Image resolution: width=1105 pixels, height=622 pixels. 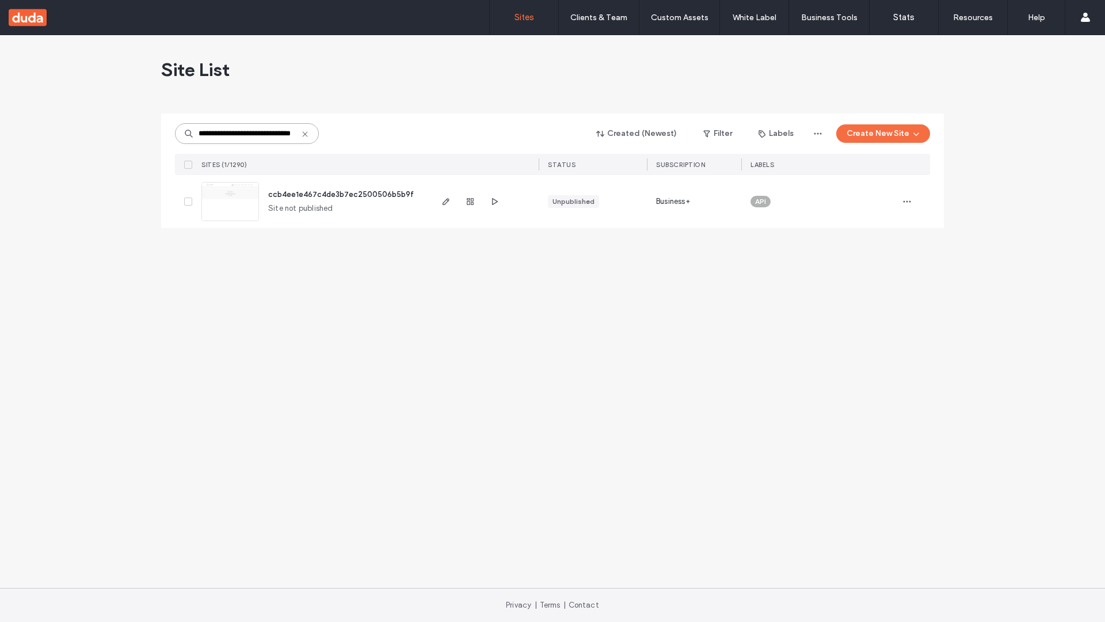 I want to click on span: Site List, so click(x=195, y=70).